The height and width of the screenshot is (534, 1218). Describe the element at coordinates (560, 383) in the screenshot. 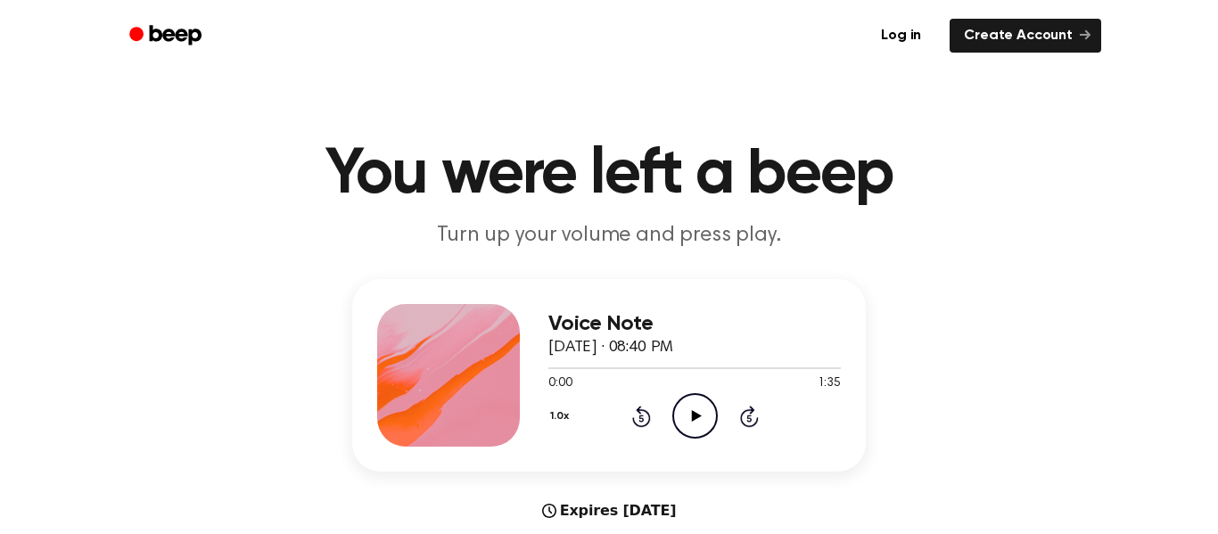

I see `span: 0:00` at that location.